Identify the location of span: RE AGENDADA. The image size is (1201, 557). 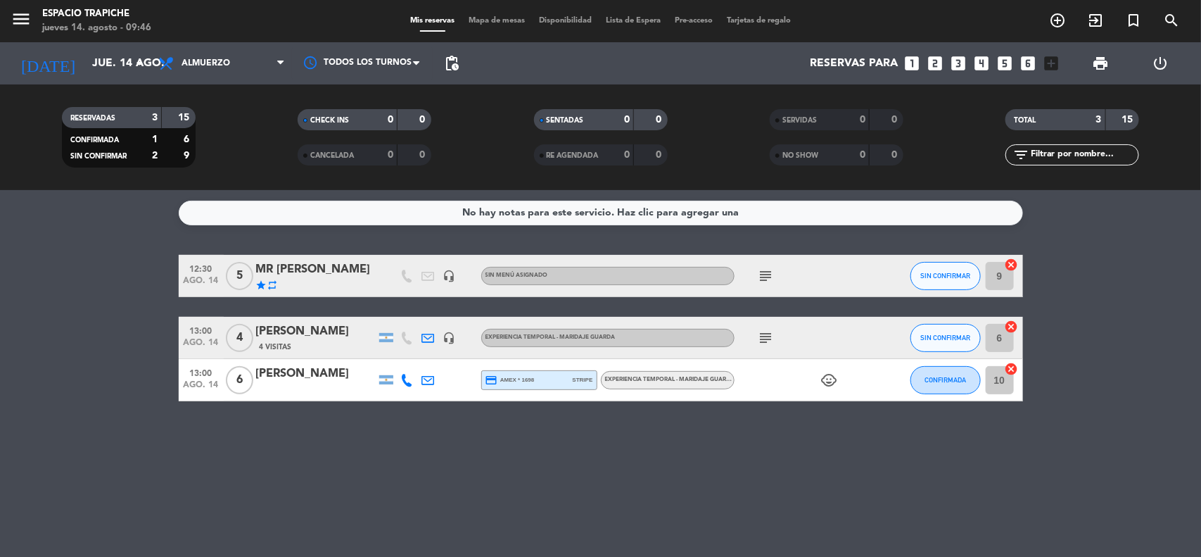
(573, 156).